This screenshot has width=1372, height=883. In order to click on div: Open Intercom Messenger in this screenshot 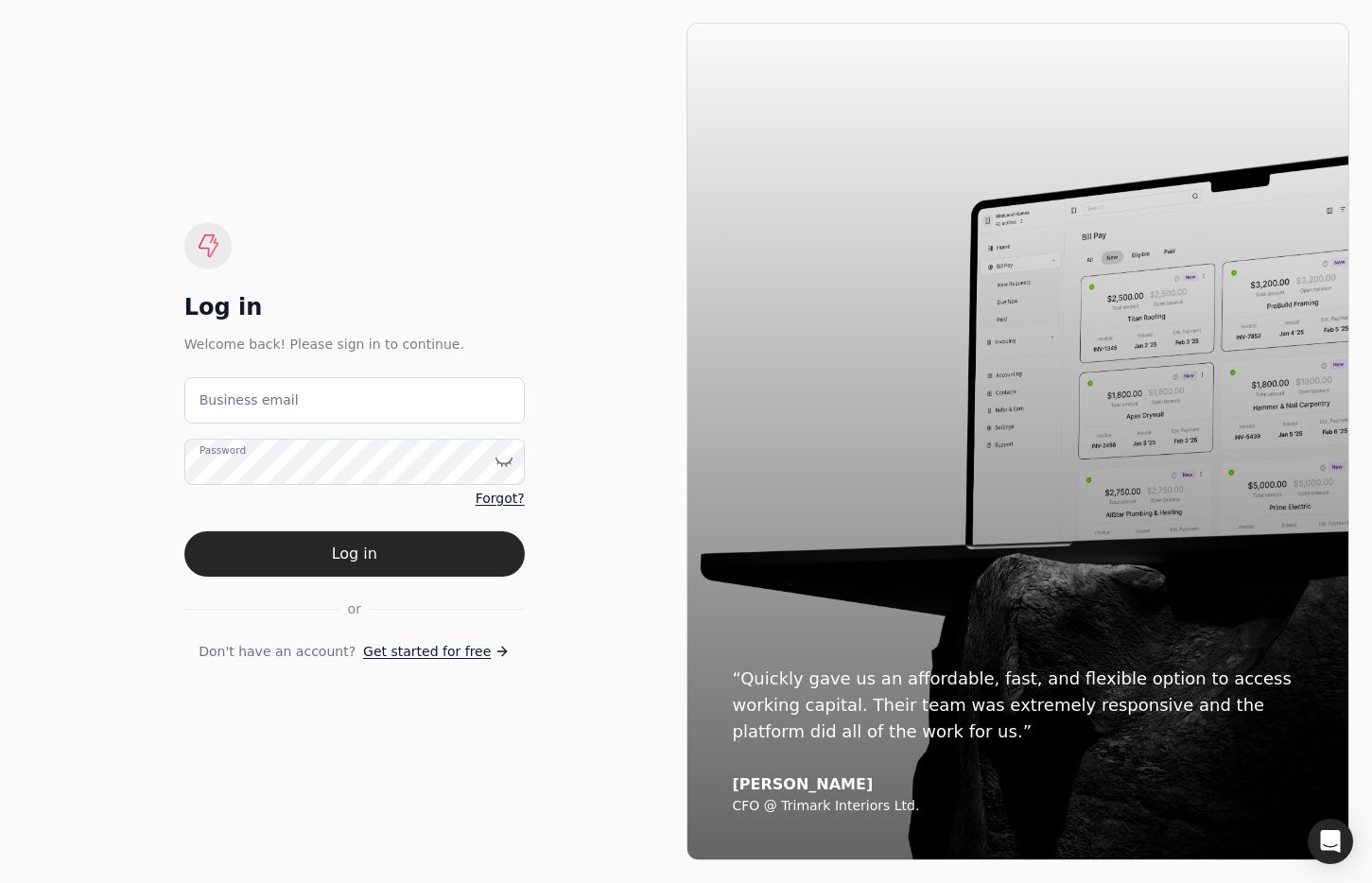, I will do `click(1330, 841)`.